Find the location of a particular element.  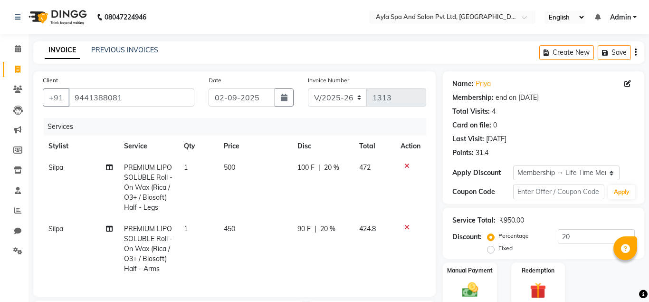

div: Points: is located at coordinates (463, 152).